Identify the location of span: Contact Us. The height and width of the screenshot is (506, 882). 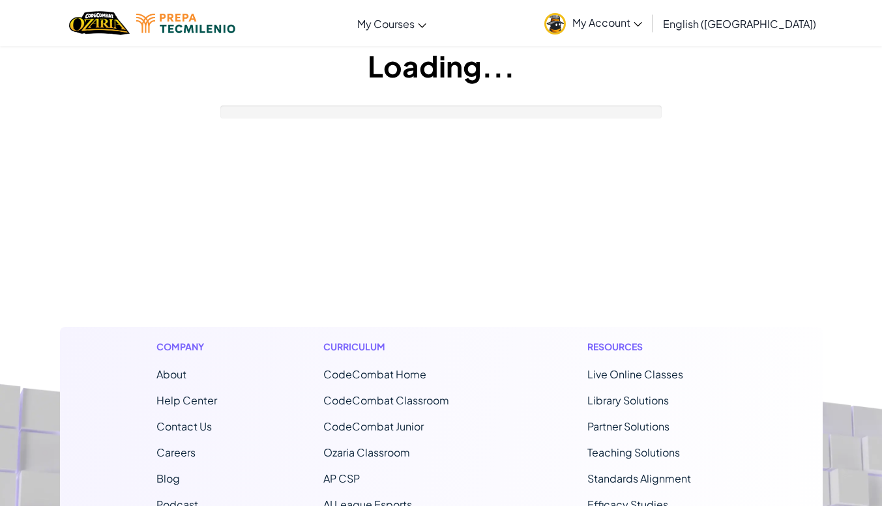
(184, 426).